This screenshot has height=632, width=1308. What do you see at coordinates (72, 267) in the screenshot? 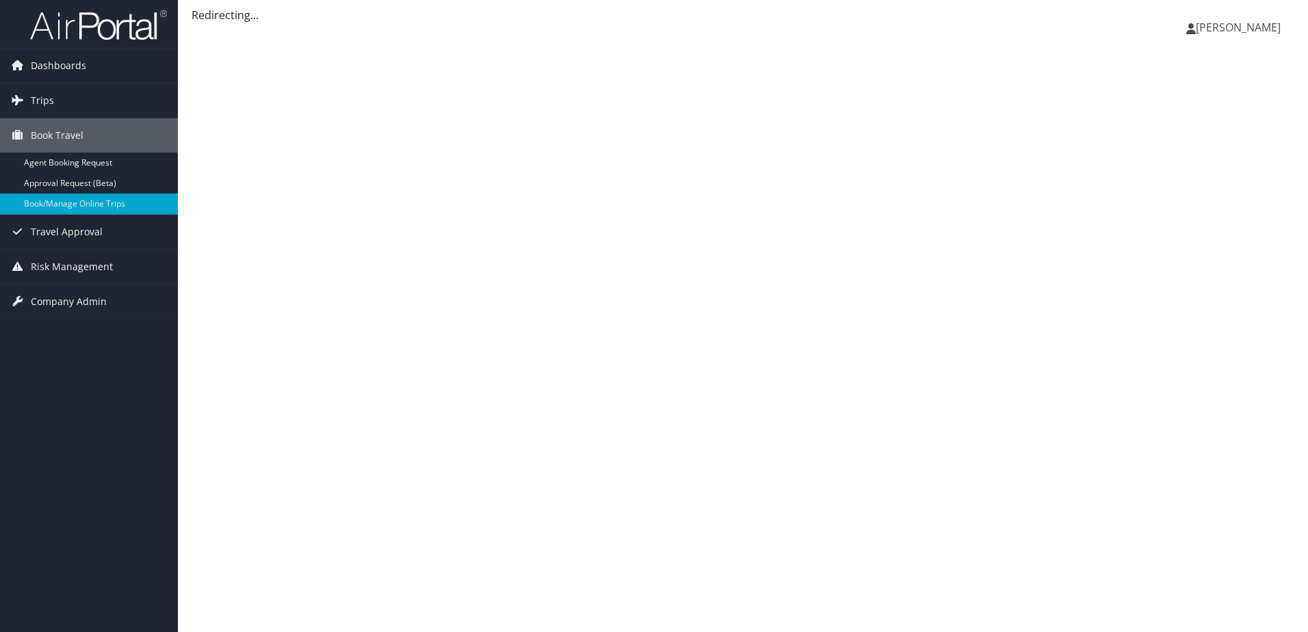
I see `span: Risk Management` at bounding box center [72, 267].